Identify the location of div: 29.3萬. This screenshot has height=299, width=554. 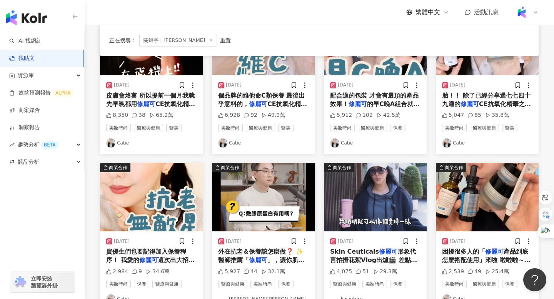
(385, 272).